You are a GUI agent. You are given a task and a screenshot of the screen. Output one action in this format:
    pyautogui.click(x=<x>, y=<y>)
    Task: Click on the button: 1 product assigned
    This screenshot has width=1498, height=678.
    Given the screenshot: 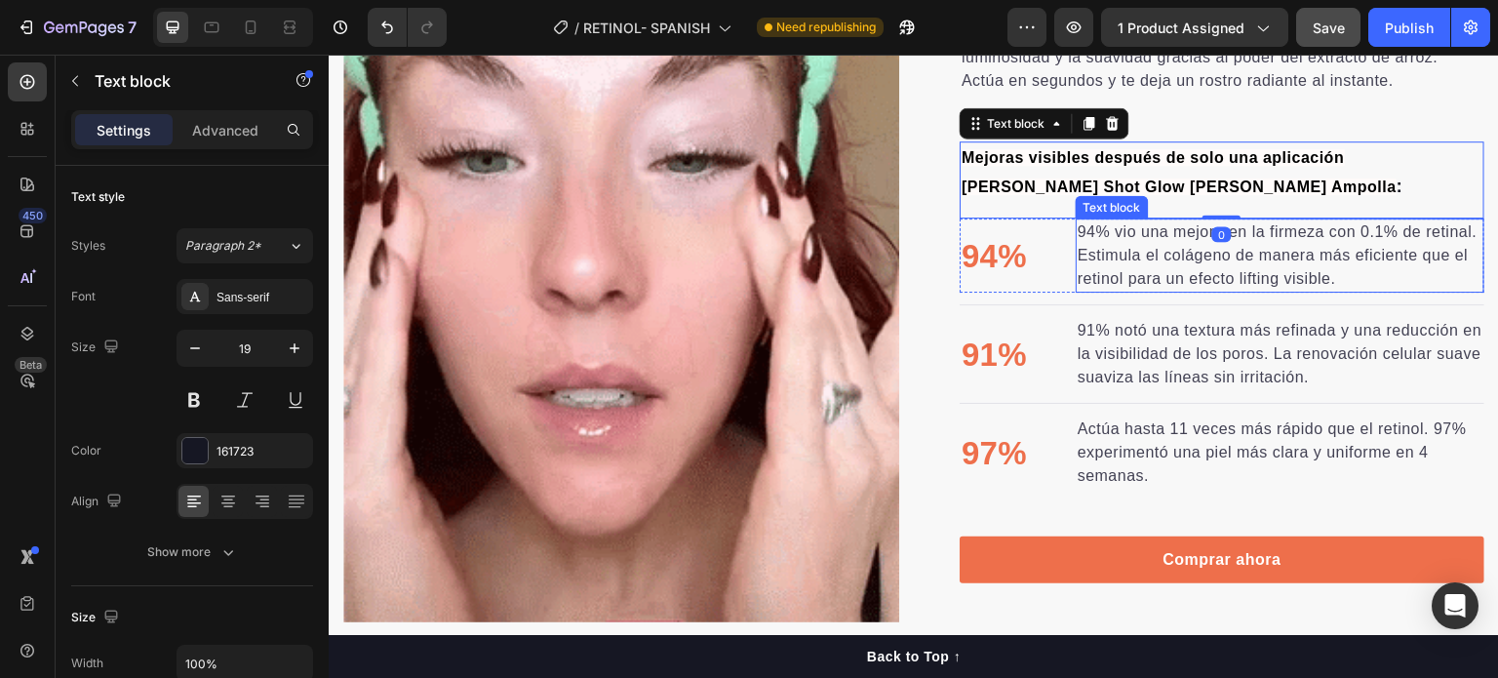 What is the action you would take?
    pyautogui.click(x=1195, y=27)
    